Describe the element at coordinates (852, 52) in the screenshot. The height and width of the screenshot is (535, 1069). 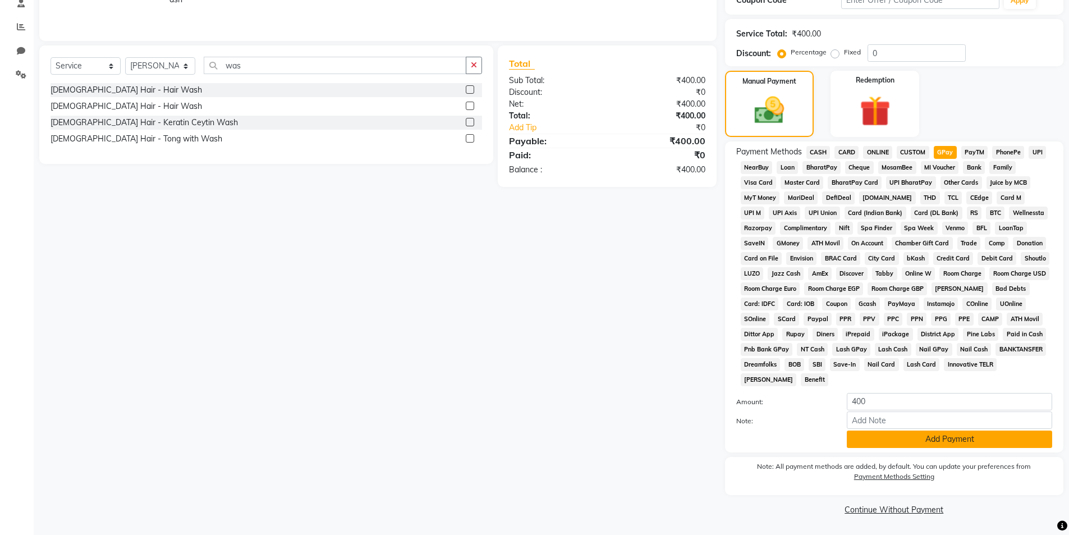
I see `label: Fixed` at that location.